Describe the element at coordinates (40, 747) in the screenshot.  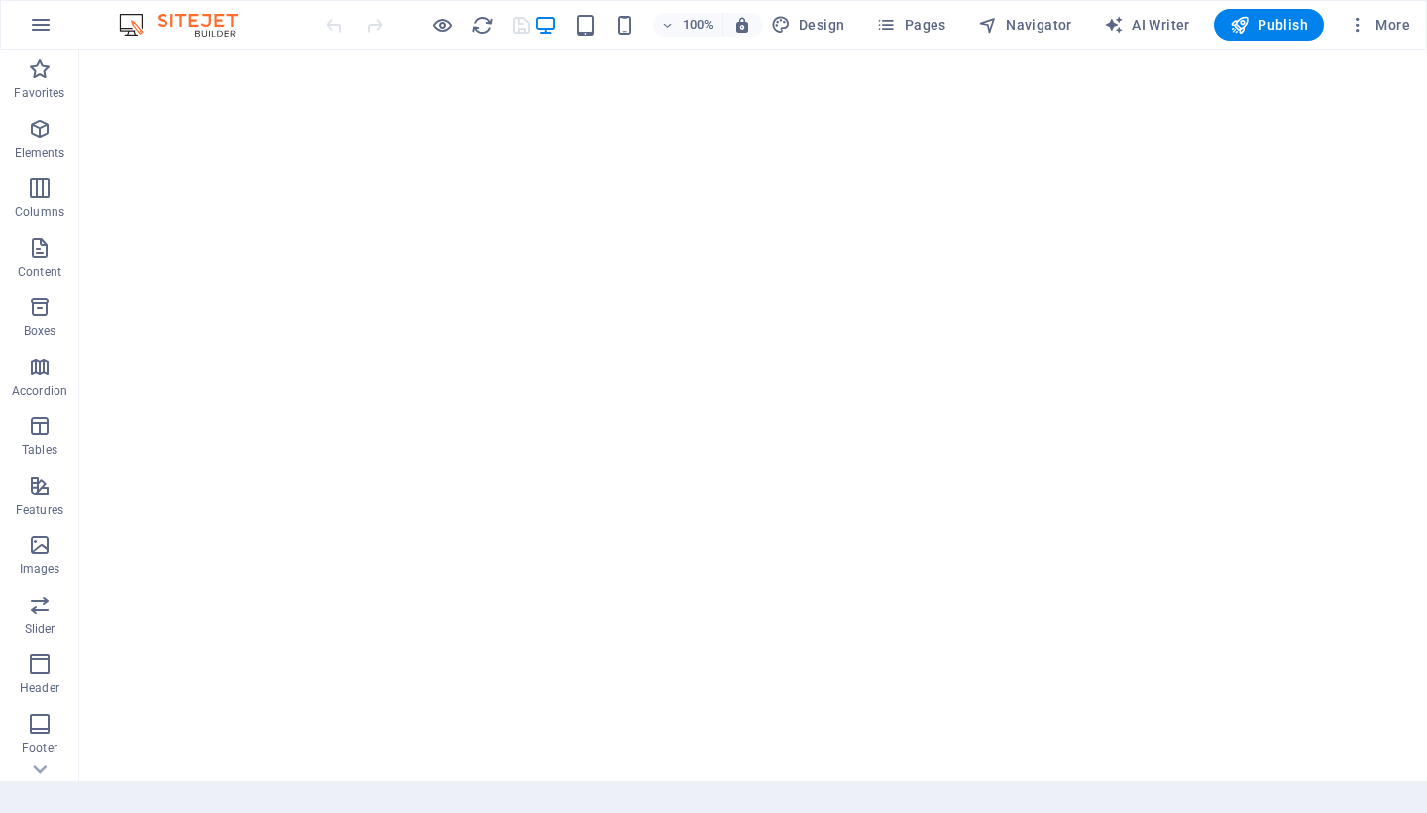
I see `p: Footer` at that location.